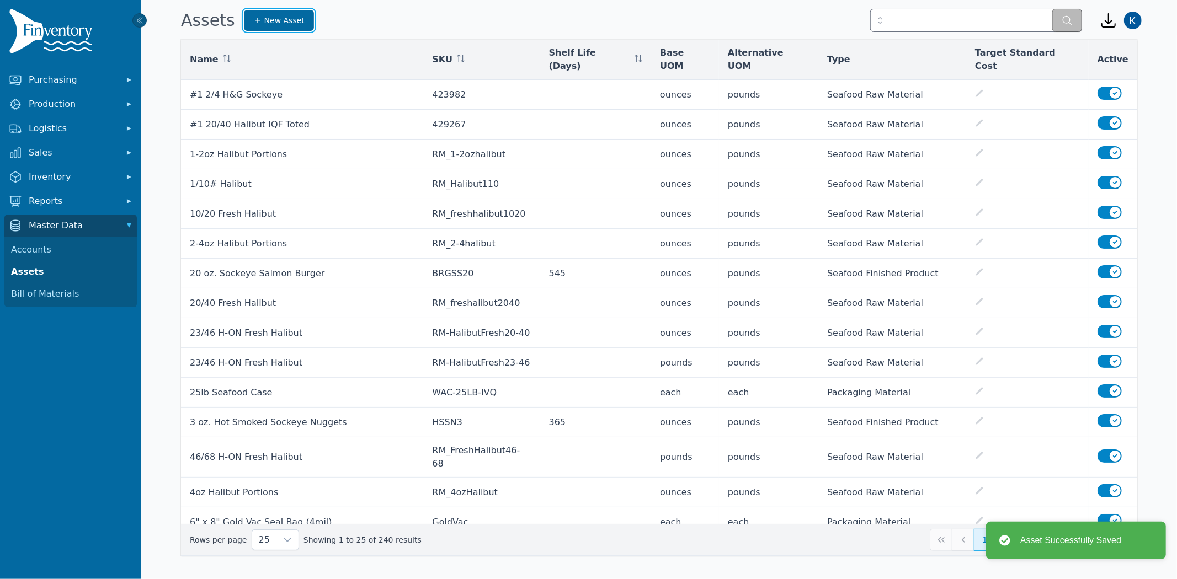 The width and height of the screenshot is (1177, 579). I want to click on td: 3 oz. Hot Smoked Sockeye Nuggets, so click(302, 423).